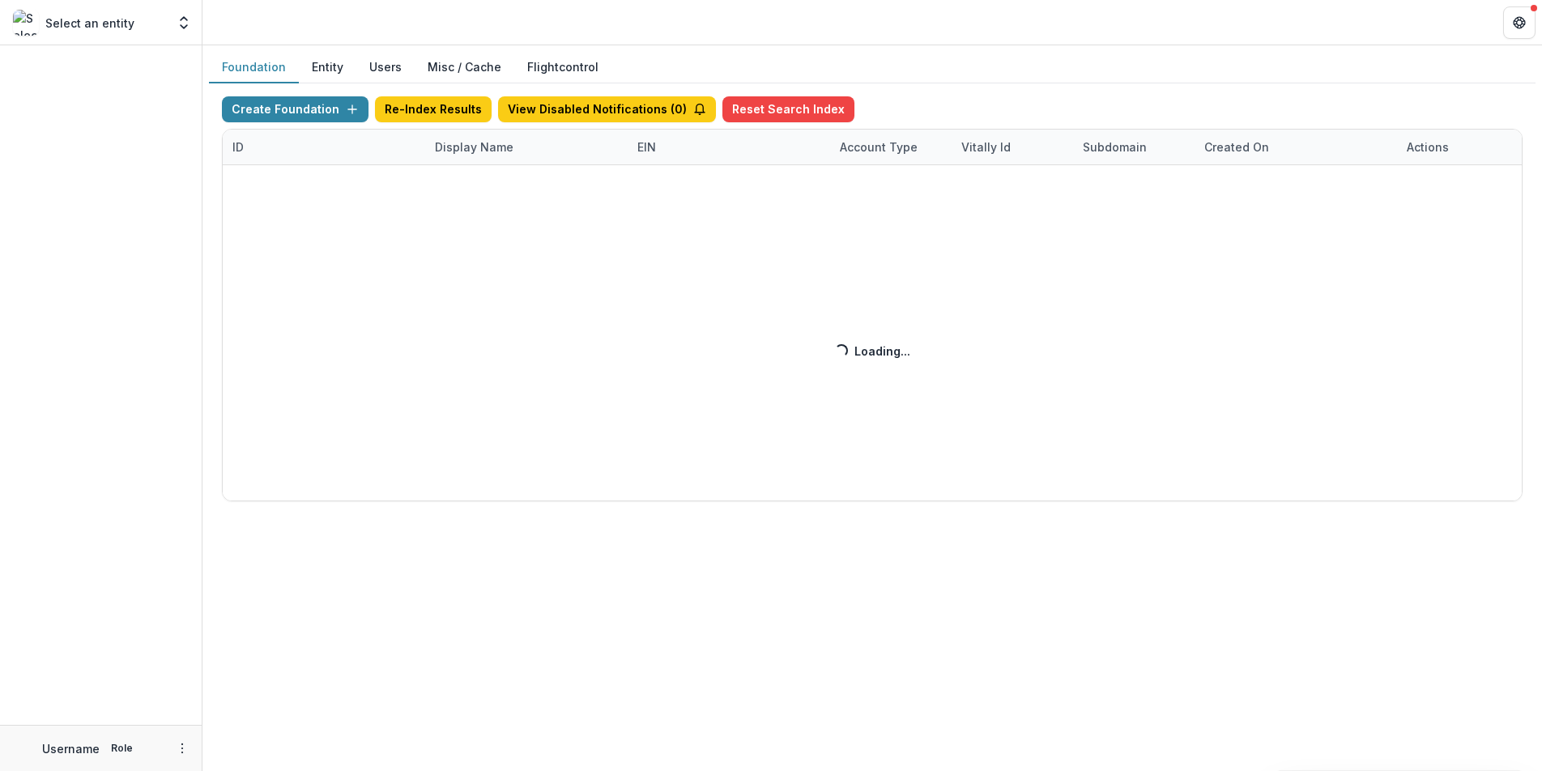  Describe the element at coordinates (327, 67) in the screenshot. I see `button: Entity` at that location.